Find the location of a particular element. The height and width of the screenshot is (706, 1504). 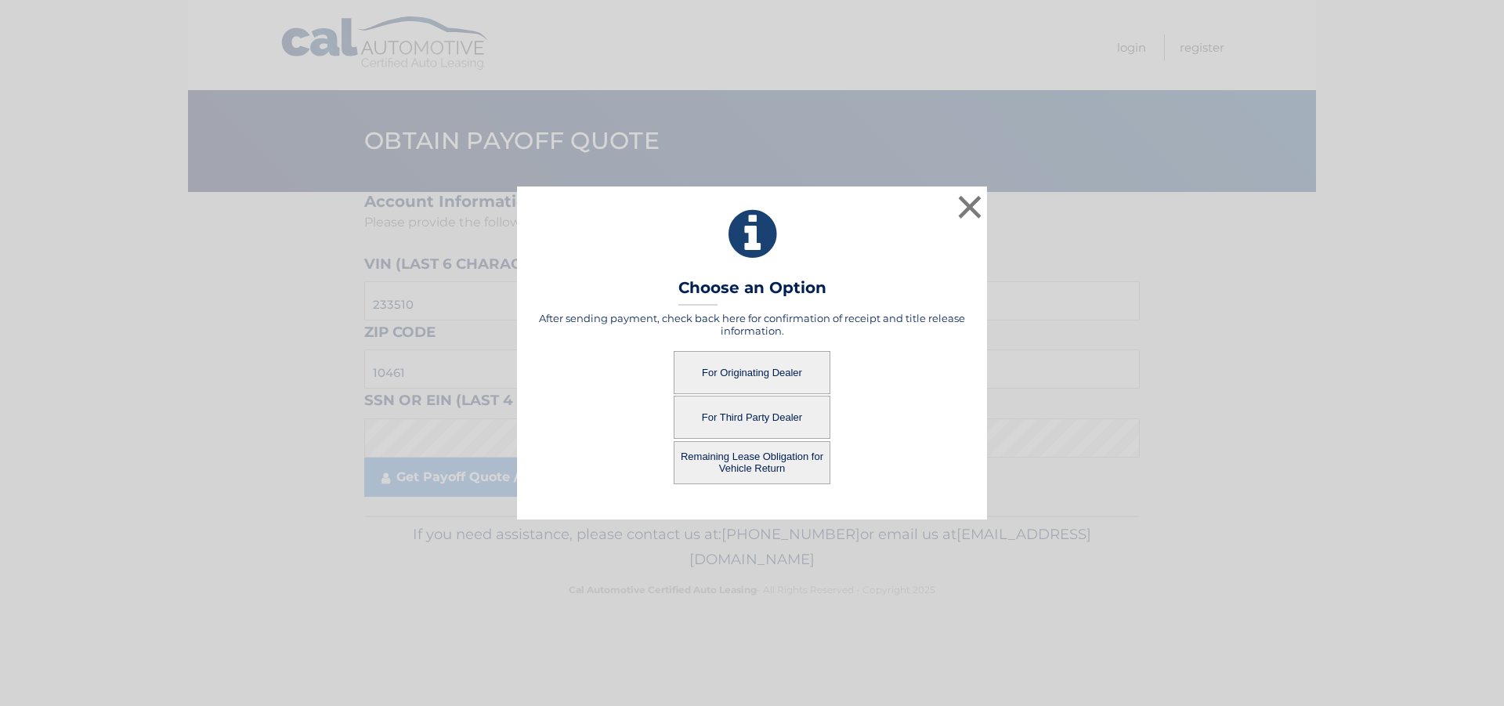

button: For Third Party Dealer is located at coordinates (752, 417).